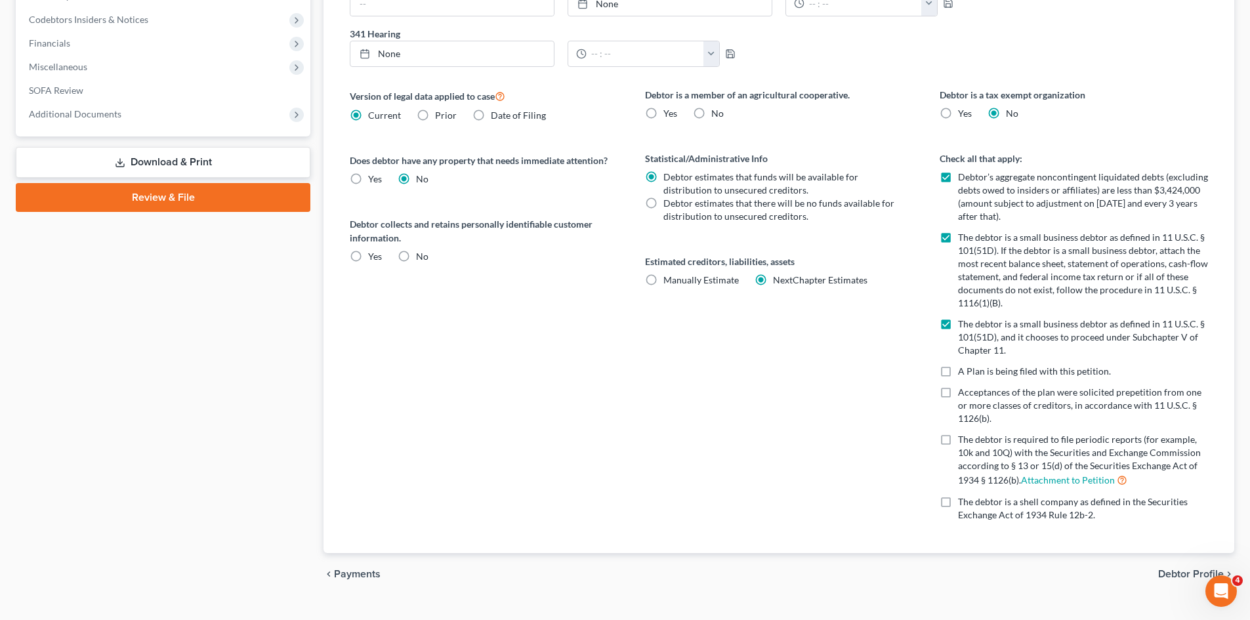 This screenshot has width=1250, height=620. Describe the element at coordinates (1034, 371) in the screenshot. I see `span: A Plan is being filed with this petition.` at that location.